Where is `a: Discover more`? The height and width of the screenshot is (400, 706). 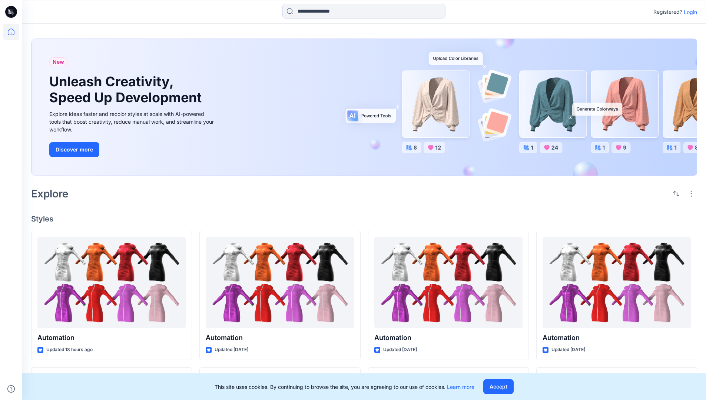 a: Discover more is located at coordinates (133, 150).